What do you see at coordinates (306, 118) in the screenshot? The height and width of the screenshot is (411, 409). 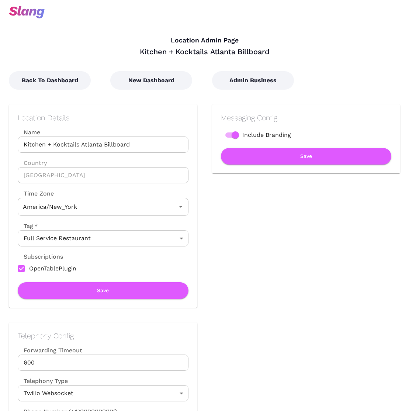 I see `h2: Messaging Config` at bounding box center [306, 118].